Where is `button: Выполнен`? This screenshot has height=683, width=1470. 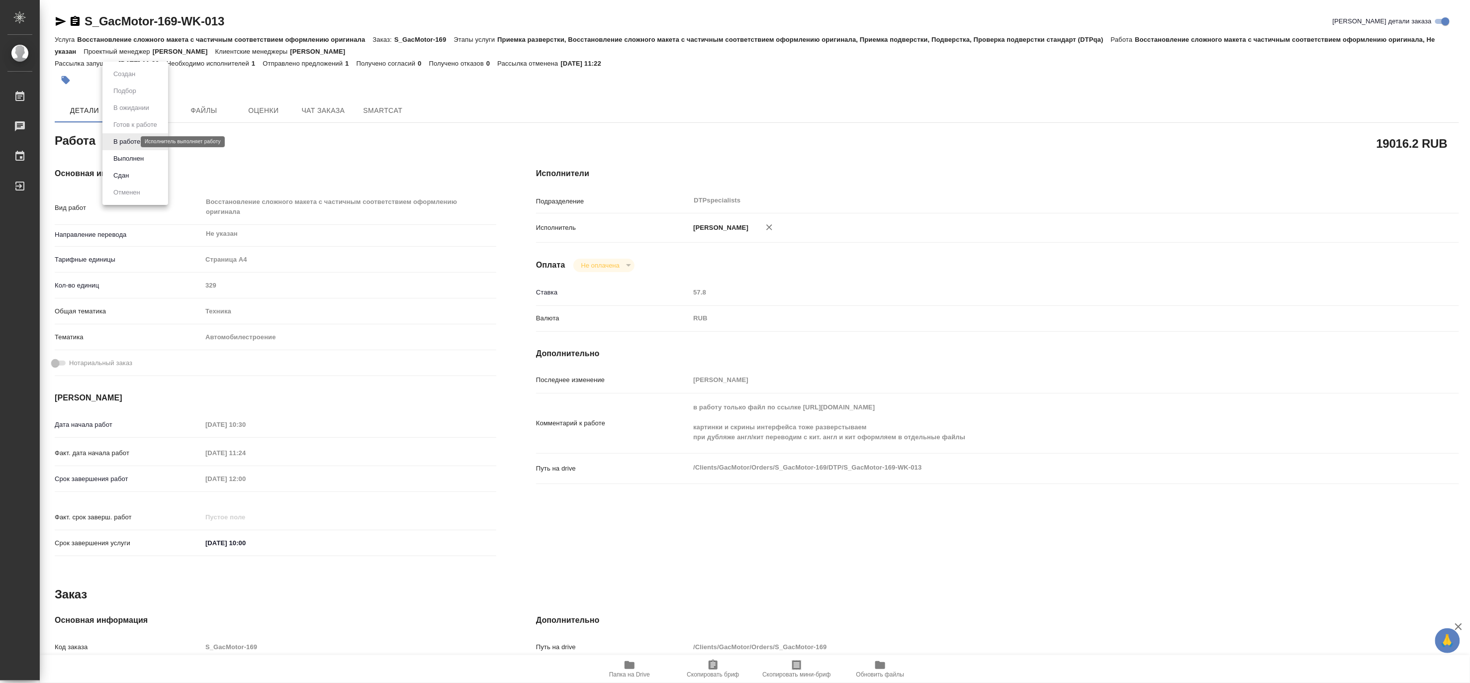 button: Выполнен is located at coordinates (128, 159).